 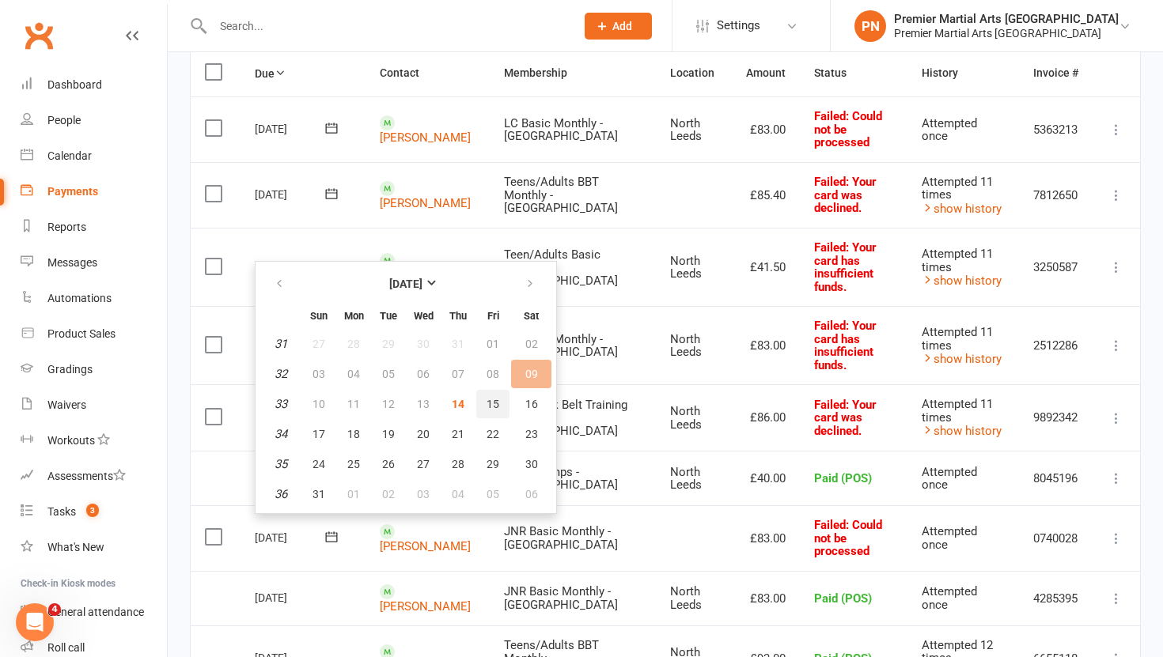 What do you see at coordinates (532, 434) in the screenshot?
I see `span: 23` at bounding box center [532, 434].